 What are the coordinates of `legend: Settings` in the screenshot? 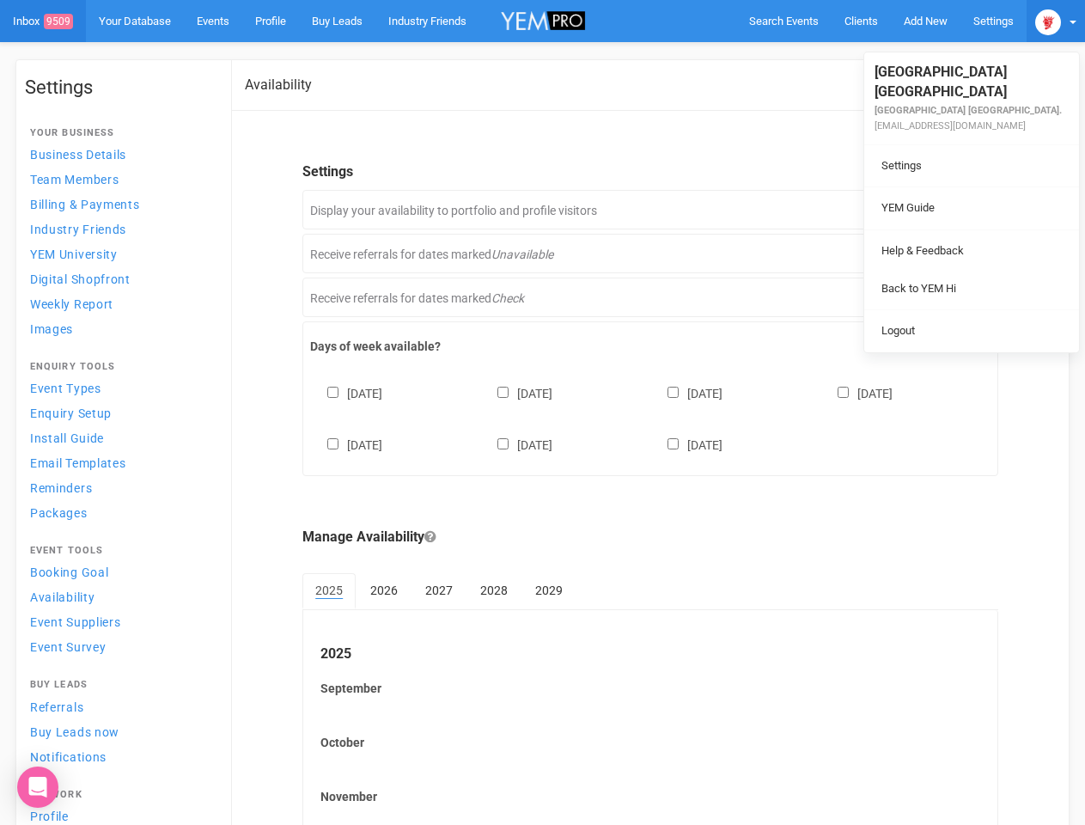 It's located at (650, 172).